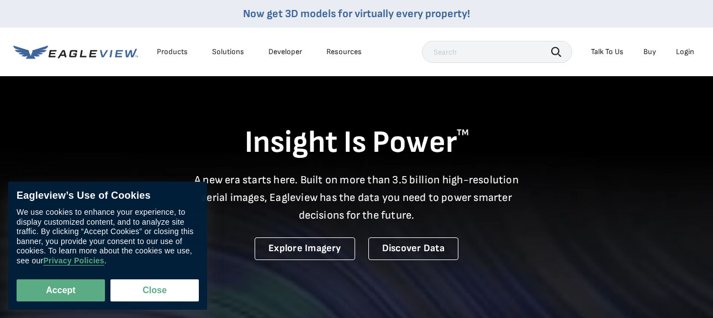 The width and height of the screenshot is (713, 318). I want to click on h1: Insight Is Power, so click(356, 143).